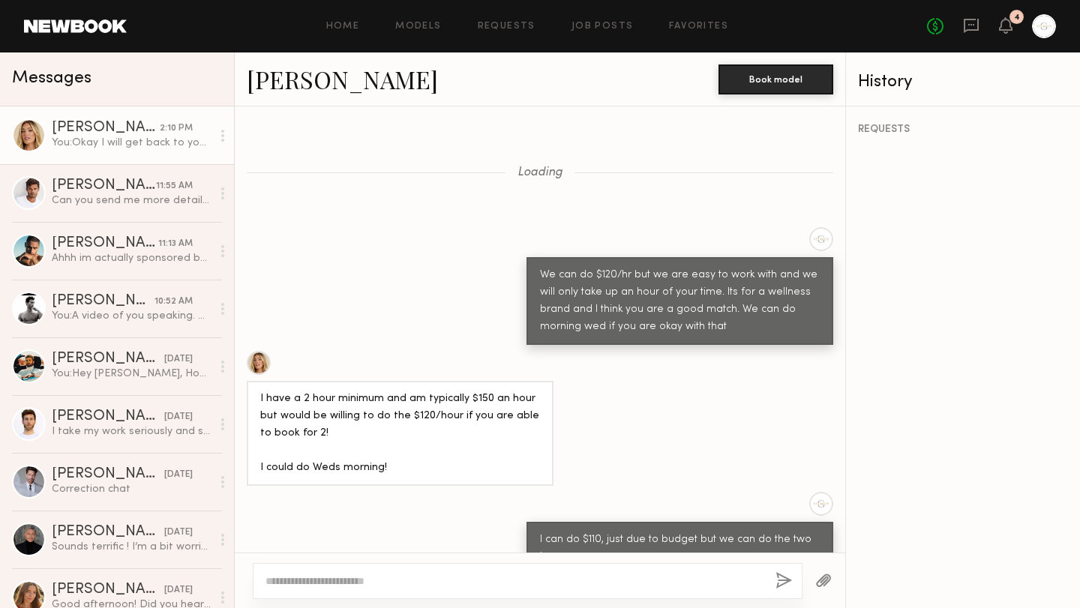 The image size is (1080, 608). I want to click on a: Home, so click(343, 26).